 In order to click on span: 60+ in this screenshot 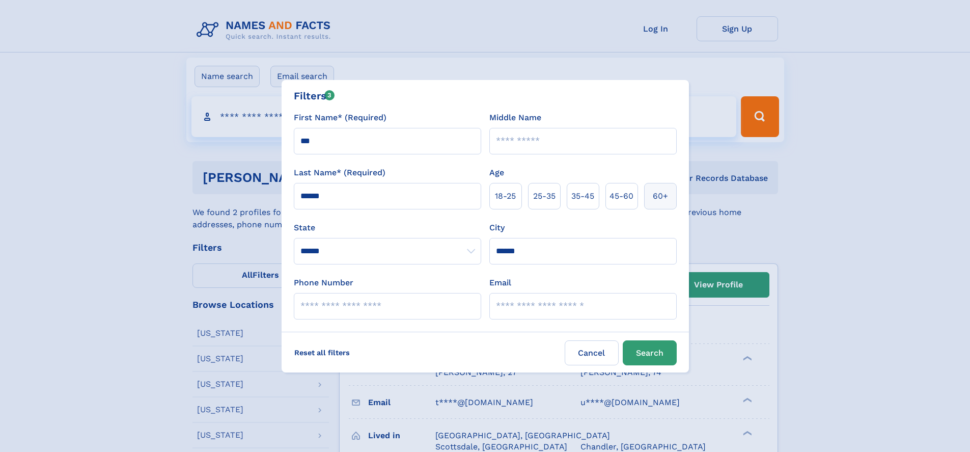, I will do `click(660, 196)`.